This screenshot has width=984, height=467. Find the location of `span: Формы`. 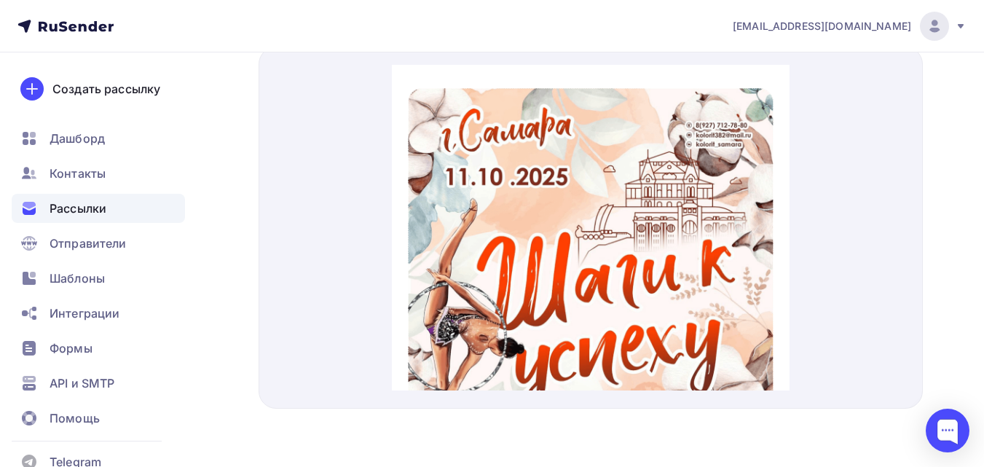

span: Формы is located at coordinates (71, 348).